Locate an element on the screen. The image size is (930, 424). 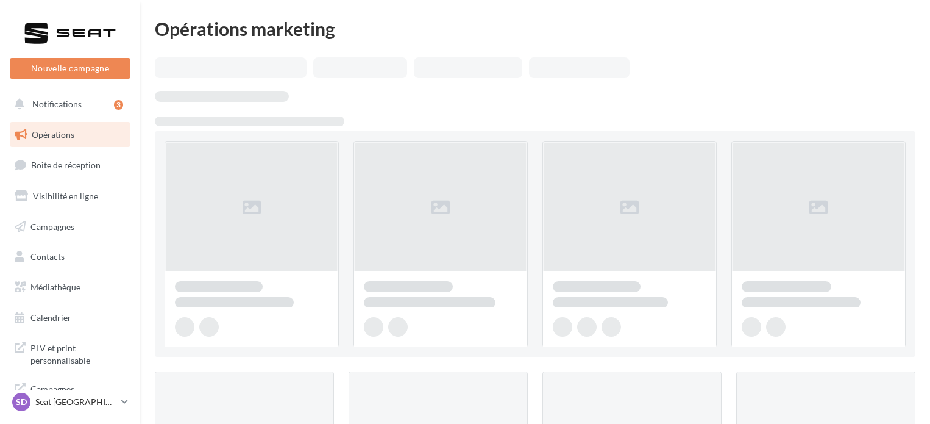
a: Contacts is located at coordinates (70, 257).